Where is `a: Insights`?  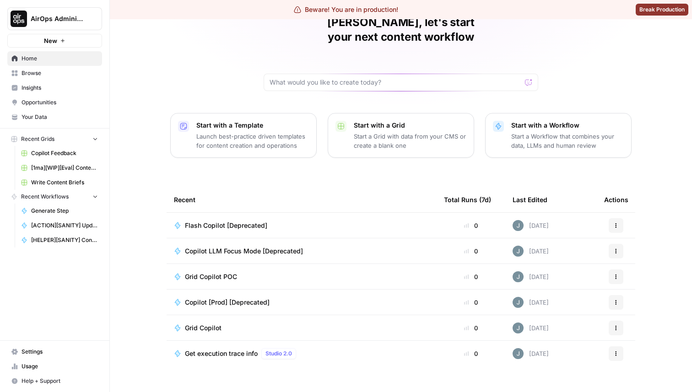 a: Insights is located at coordinates (54, 88).